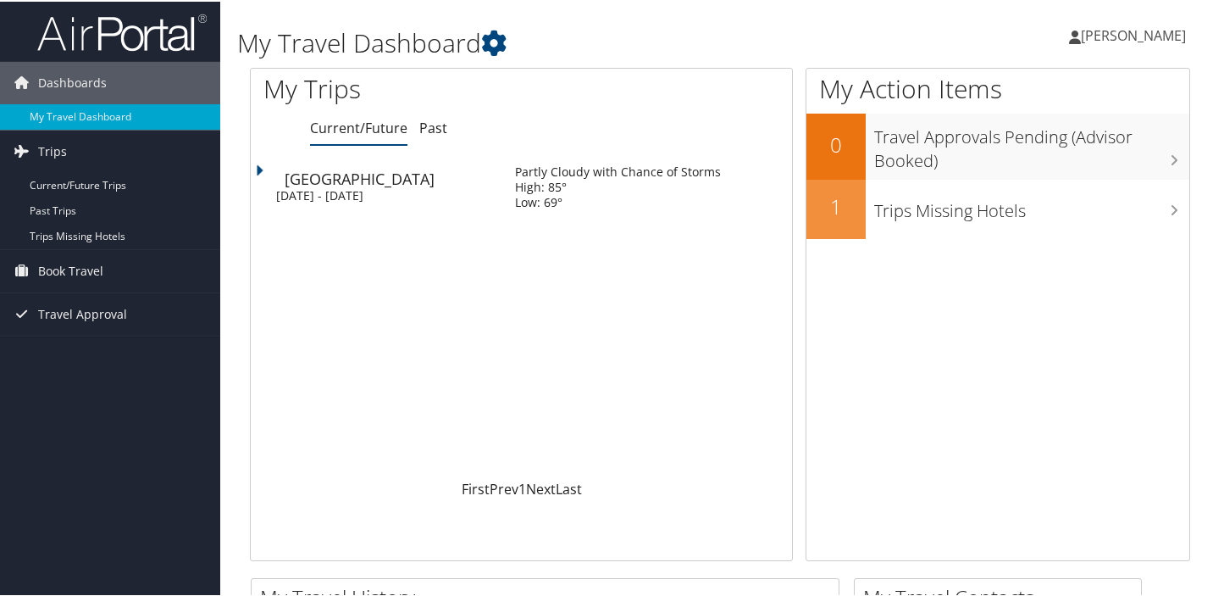  Describe the element at coordinates (541, 487) in the screenshot. I see `a: Next` at that location.